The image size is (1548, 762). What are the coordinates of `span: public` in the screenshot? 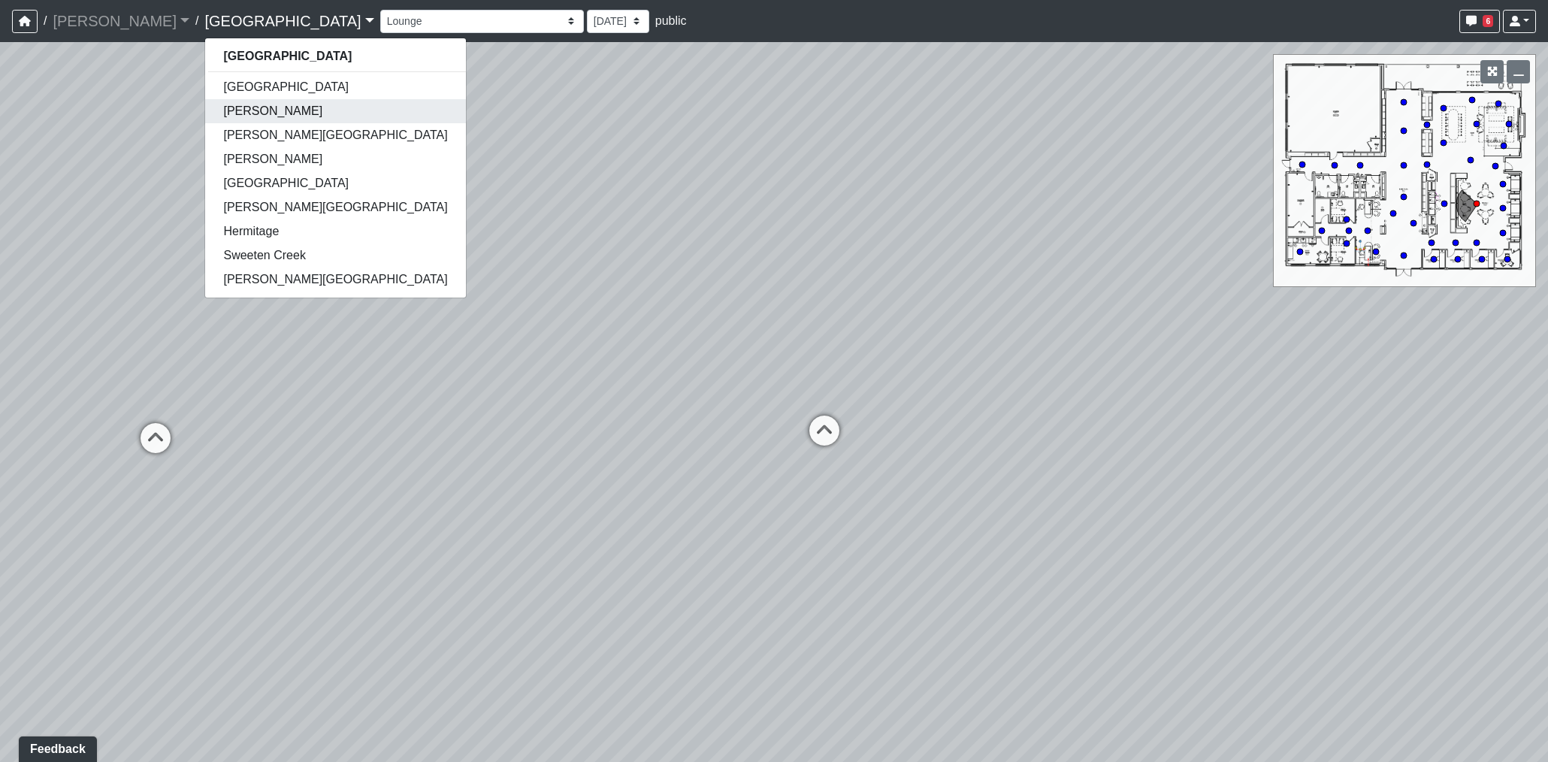 It's located at (671, 20).